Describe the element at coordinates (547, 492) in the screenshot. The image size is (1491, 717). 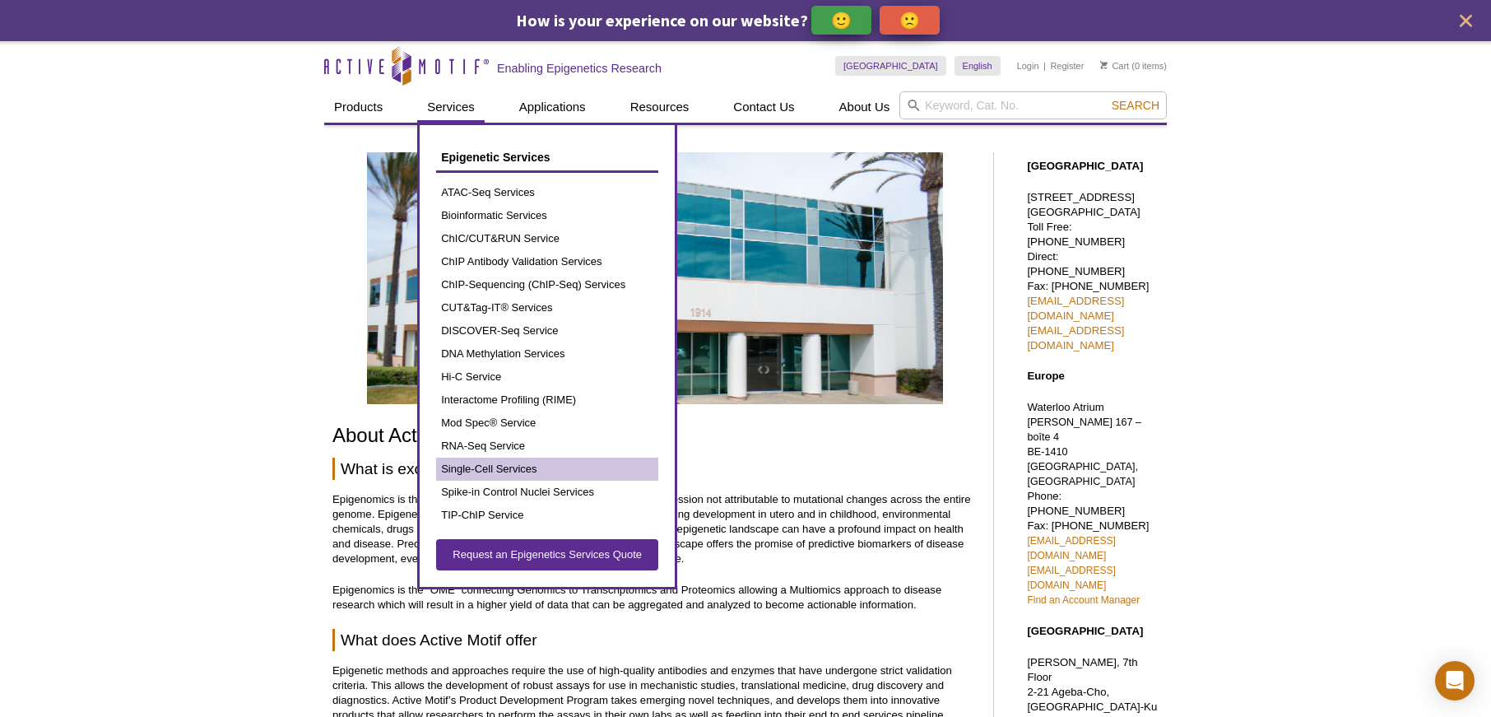
I see `a: Spike-in Control Nuclei Services` at that location.